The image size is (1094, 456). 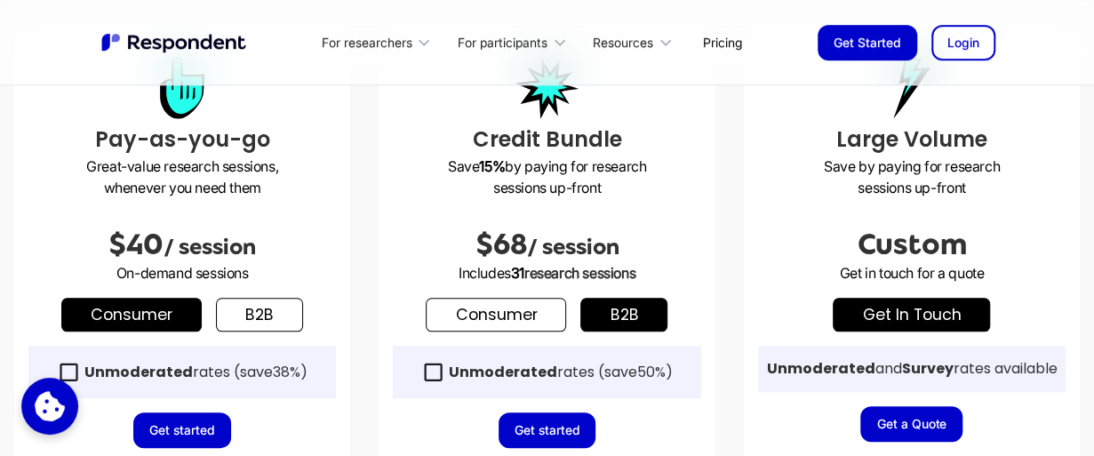 I want to click on span: Custom, so click(x=911, y=244).